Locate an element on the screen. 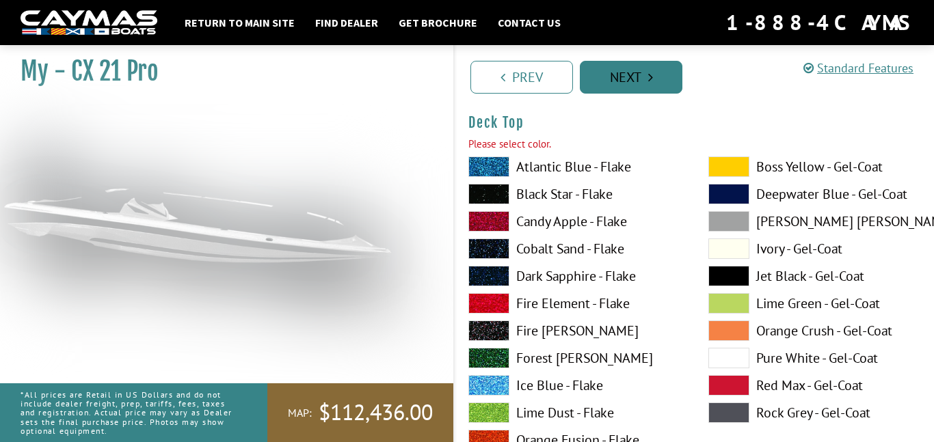 The width and height of the screenshot is (934, 442). label: Cobalt Sand - Flake is located at coordinates (574, 249).